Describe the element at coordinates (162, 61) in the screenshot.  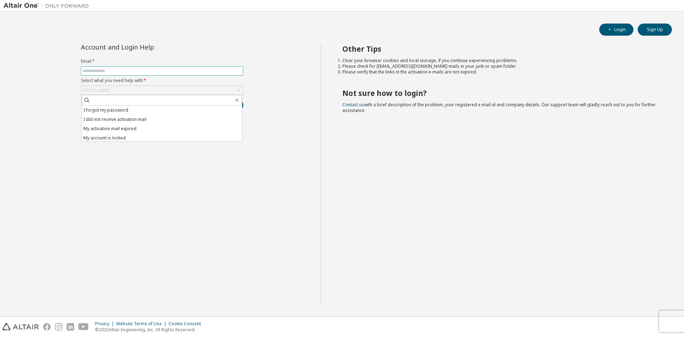
I see `label: Email` at that location.